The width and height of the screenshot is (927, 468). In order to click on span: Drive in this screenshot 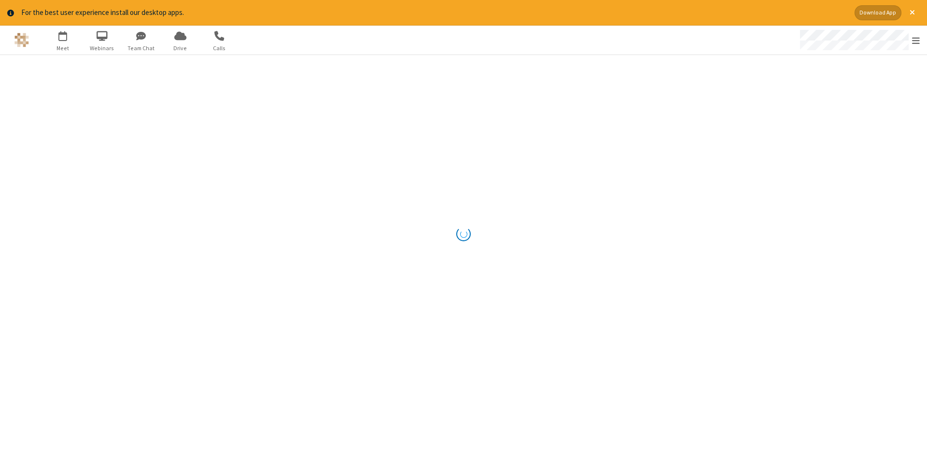, I will do `click(180, 48)`.